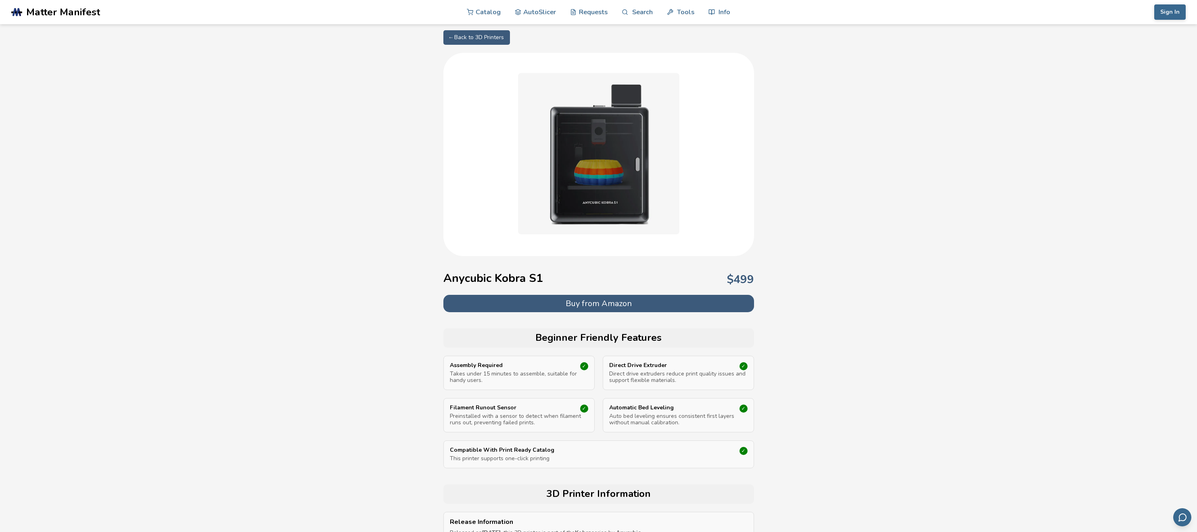  What do you see at coordinates (519, 419) in the screenshot?
I see `p: Preinstalled with a sensor to detect when filament runs out, preventing failed prints.` at bounding box center [519, 419].